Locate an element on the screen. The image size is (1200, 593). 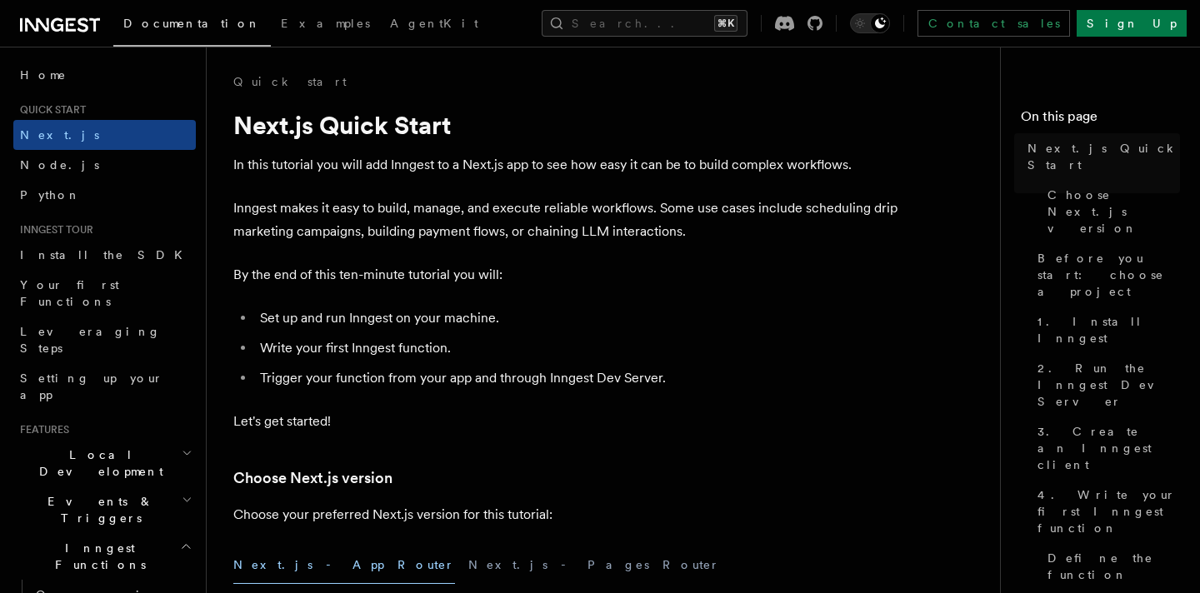
span: Next.js Quick Start is located at coordinates (1103, 157).